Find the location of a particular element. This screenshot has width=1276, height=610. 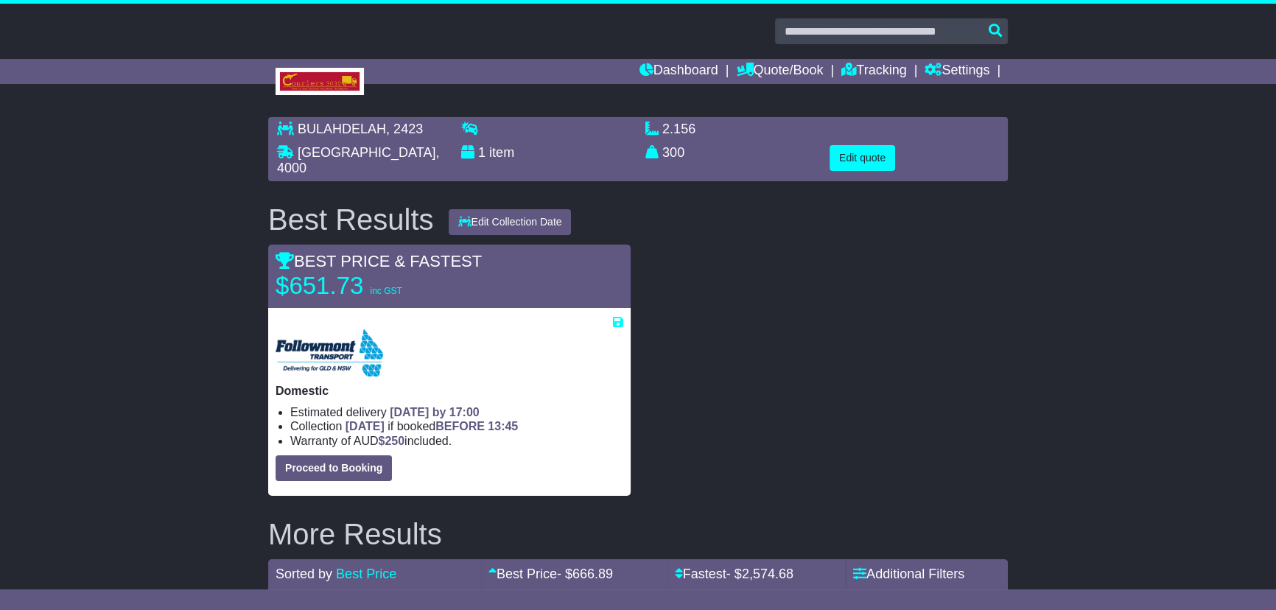

span: Sorted by is located at coordinates (304, 574).